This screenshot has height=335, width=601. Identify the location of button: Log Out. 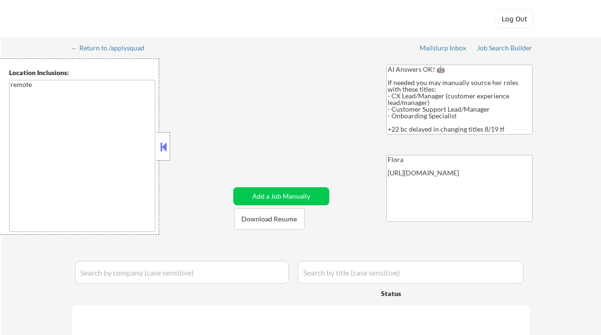
(514, 19).